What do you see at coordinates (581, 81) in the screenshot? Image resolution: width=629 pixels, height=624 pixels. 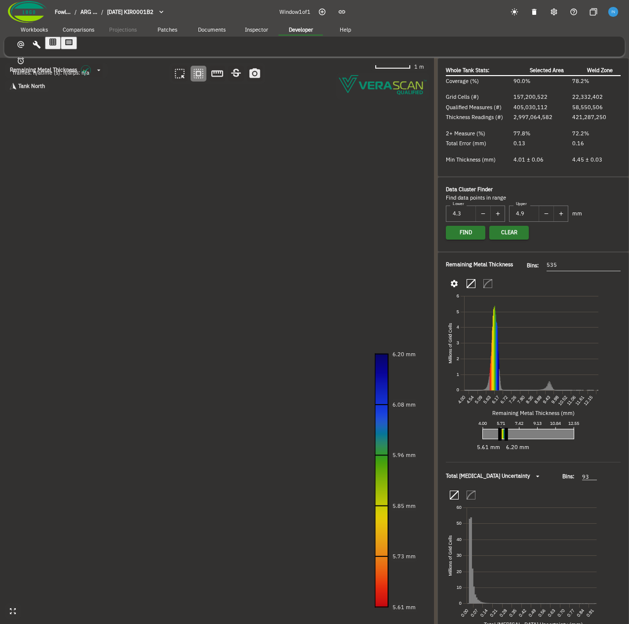 I see `span: 78.2%` at bounding box center [581, 81].